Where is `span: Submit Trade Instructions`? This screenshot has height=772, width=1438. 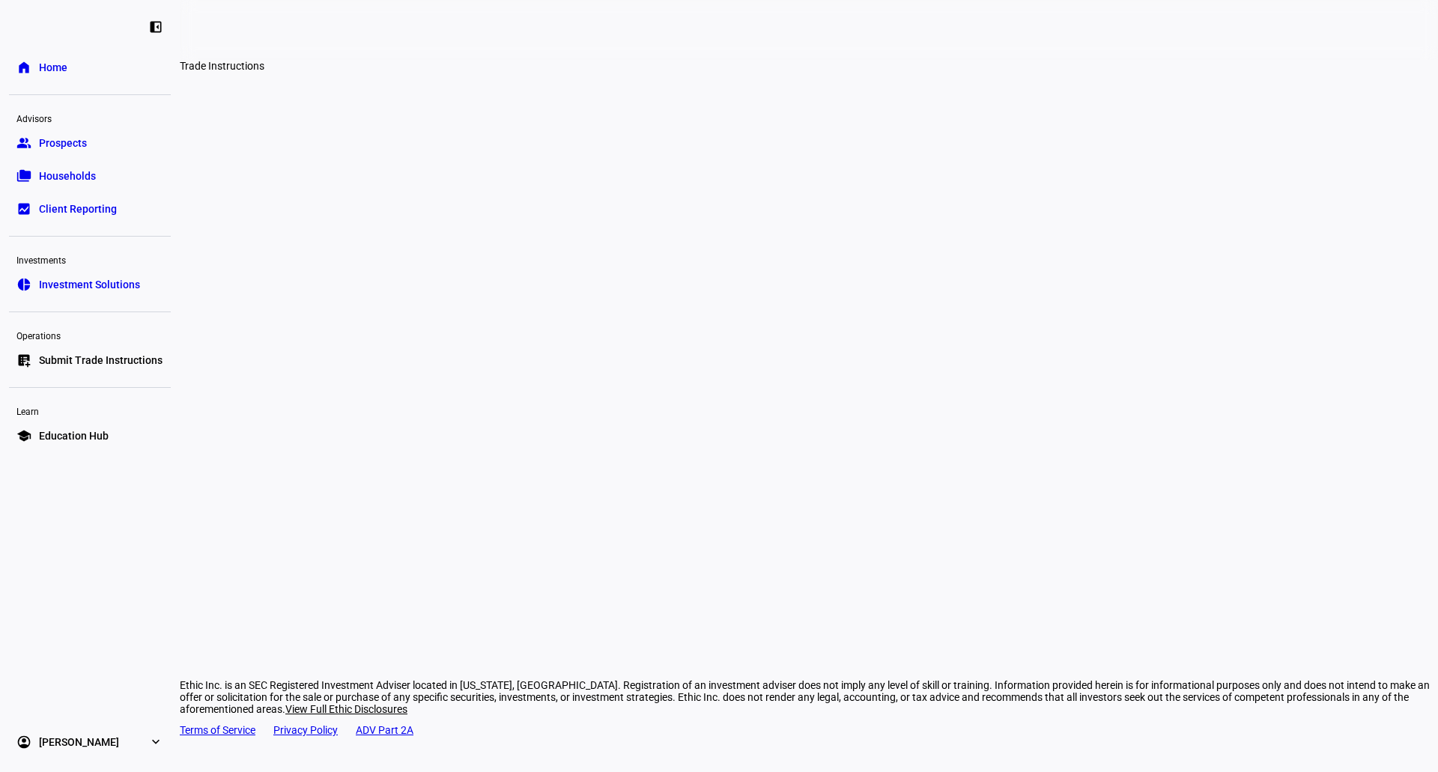
span: Submit Trade Instructions is located at coordinates (100, 360).